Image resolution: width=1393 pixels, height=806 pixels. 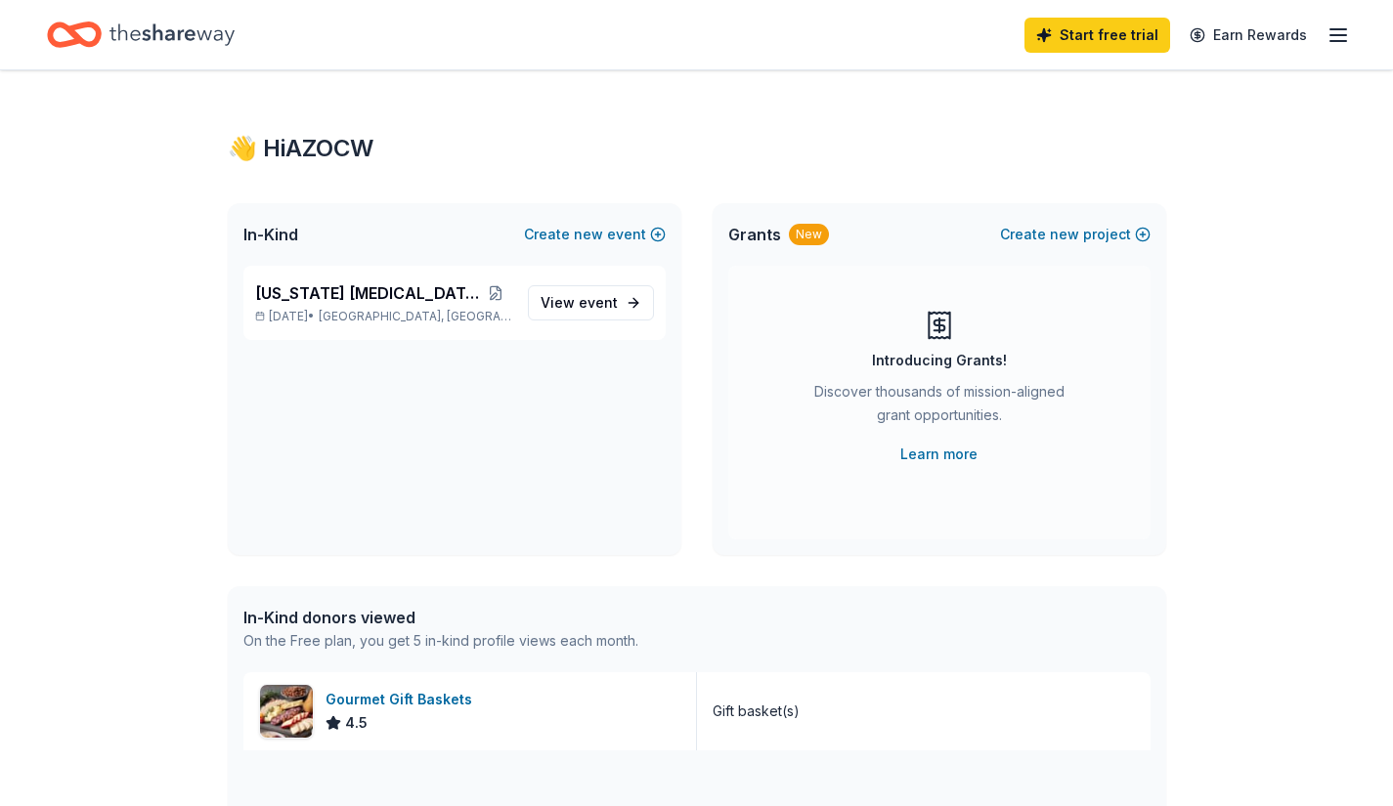 What do you see at coordinates (755, 235) in the screenshot?
I see `span: Grants` at bounding box center [755, 235].